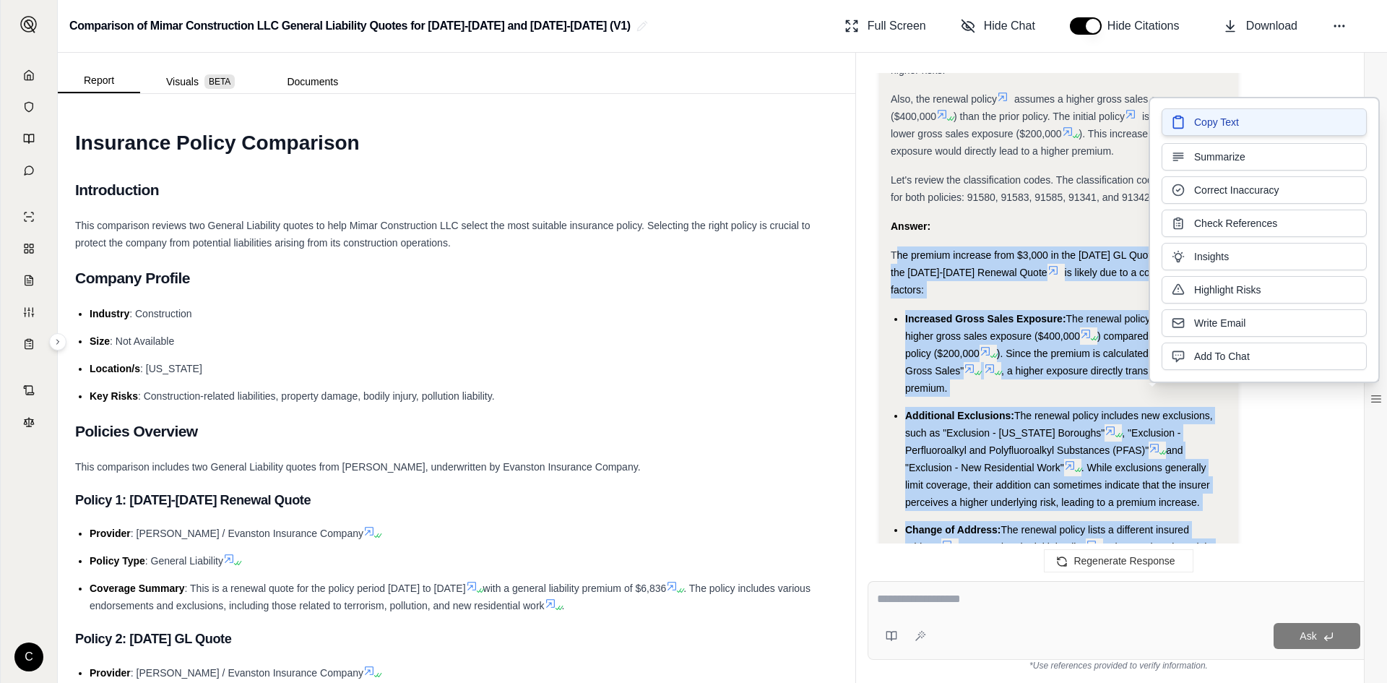  Describe the element at coordinates (1264, 190) in the screenshot. I see `button: Correct Inaccuracy` at that location.